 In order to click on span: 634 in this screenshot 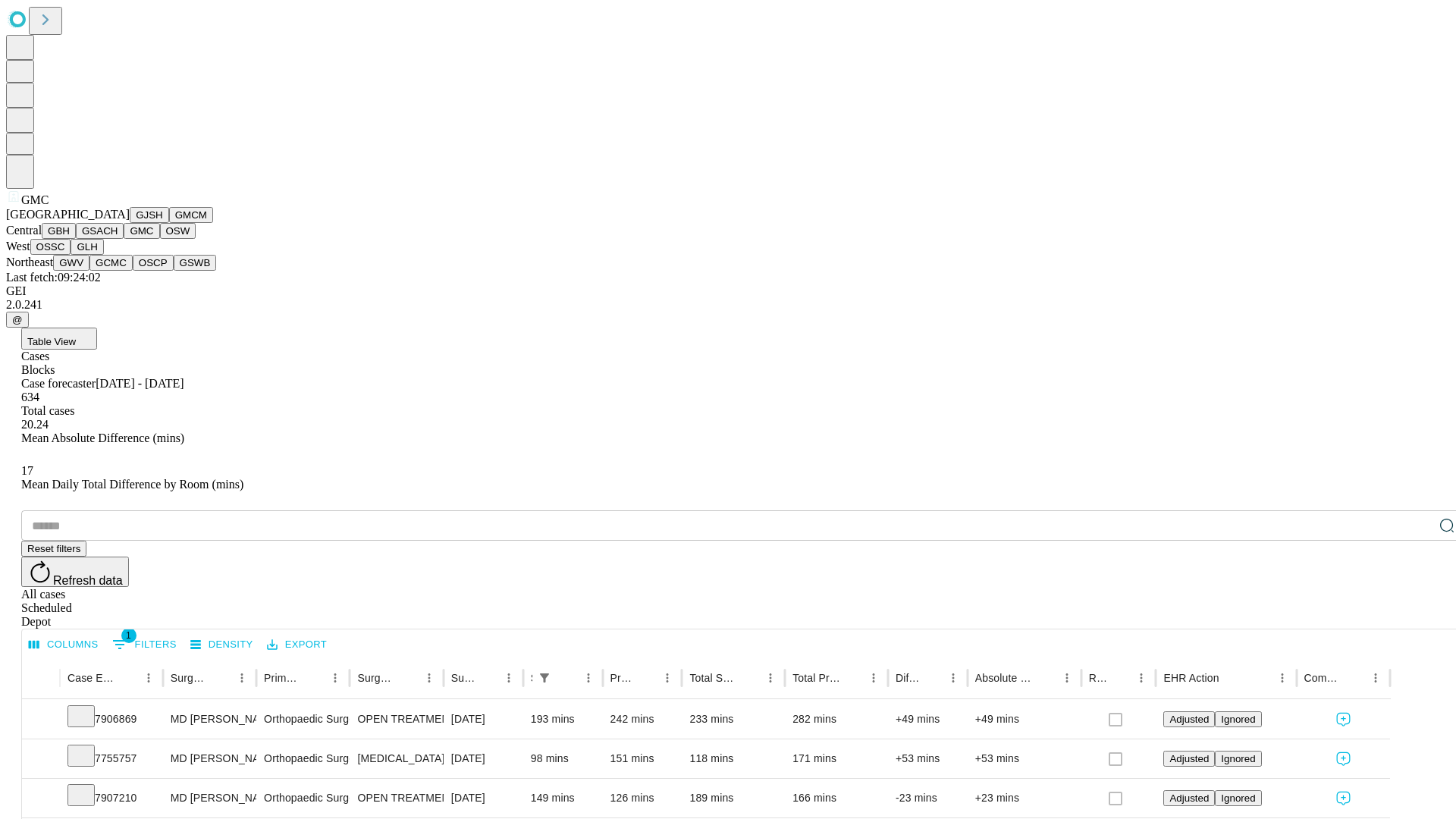, I will do `click(30, 397)`.